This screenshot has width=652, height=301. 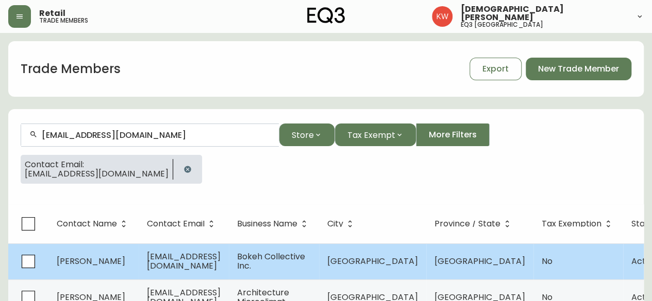 What do you see at coordinates (495, 69) in the screenshot?
I see `span: Export` at bounding box center [495, 69].